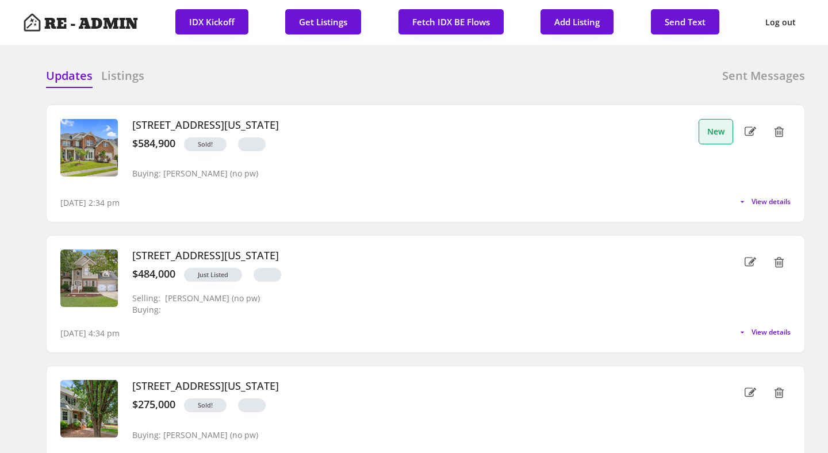  Describe the element at coordinates (122, 76) in the screenshot. I see `h6: Listings` at that location.